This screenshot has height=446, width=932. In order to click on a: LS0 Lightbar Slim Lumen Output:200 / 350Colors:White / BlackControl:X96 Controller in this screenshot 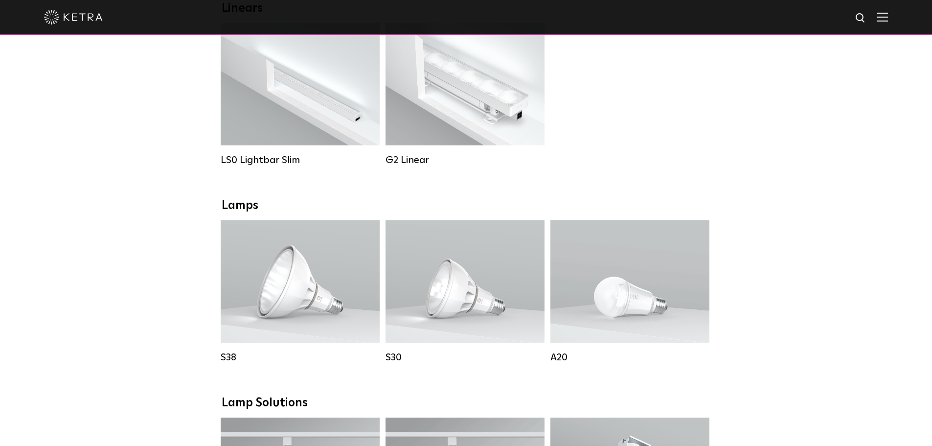, I will do `click(300, 94)`.